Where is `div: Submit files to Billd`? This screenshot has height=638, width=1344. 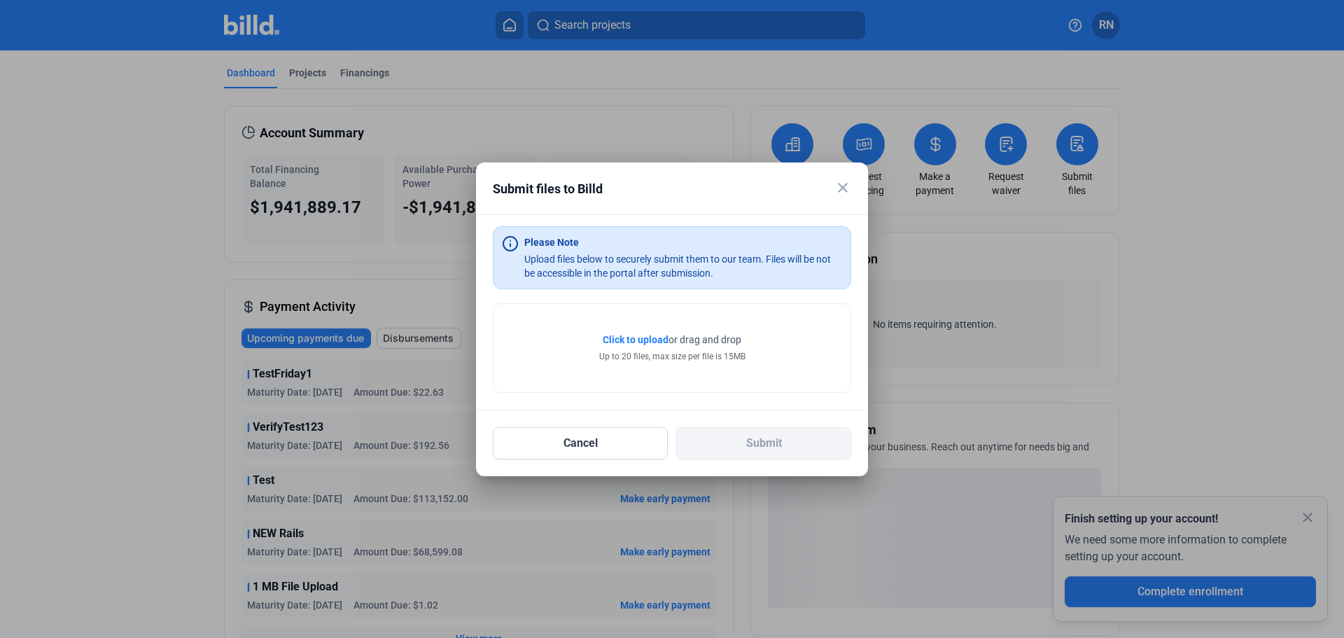
div: Submit files to Billd is located at coordinates (655, 189).